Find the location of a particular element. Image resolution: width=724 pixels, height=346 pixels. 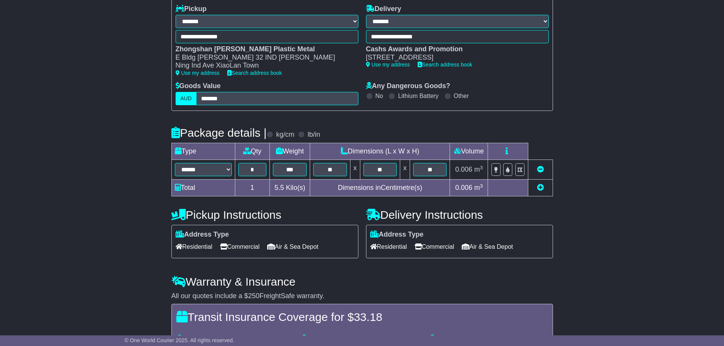

a: Add new item is located at coordinates (540, 188).